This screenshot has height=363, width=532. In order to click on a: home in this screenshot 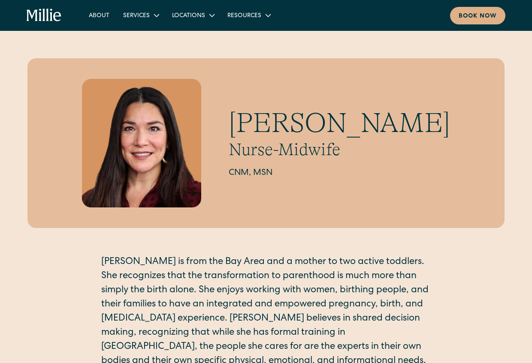, I will do `click(44, 15)`.